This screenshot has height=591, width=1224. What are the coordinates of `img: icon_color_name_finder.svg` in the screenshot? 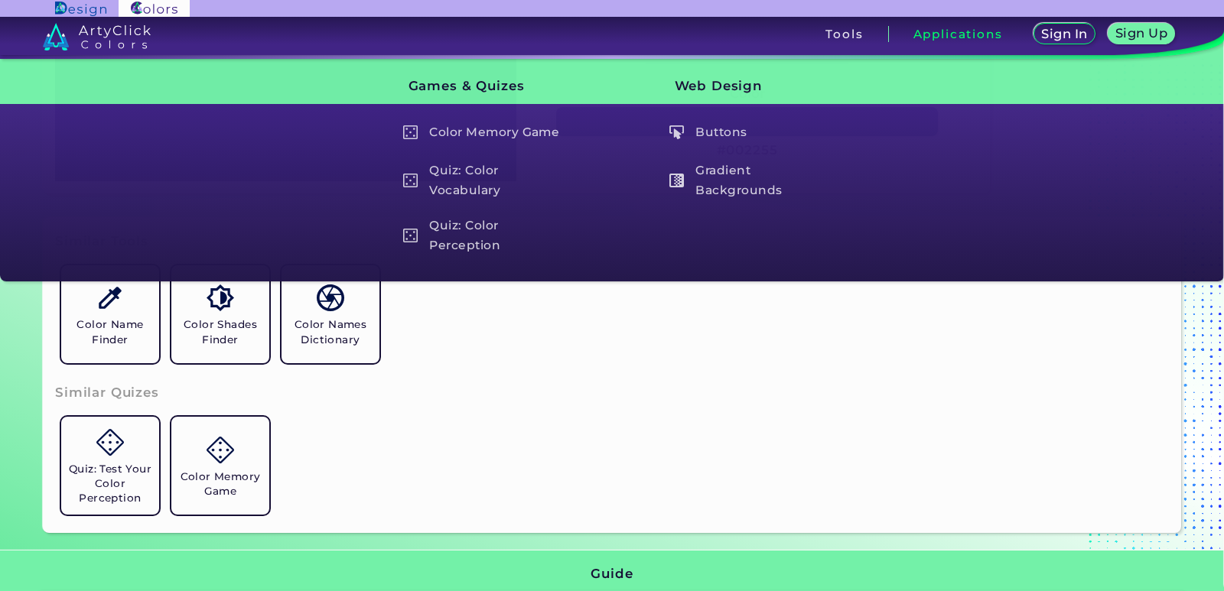 It's located at (109, 298).